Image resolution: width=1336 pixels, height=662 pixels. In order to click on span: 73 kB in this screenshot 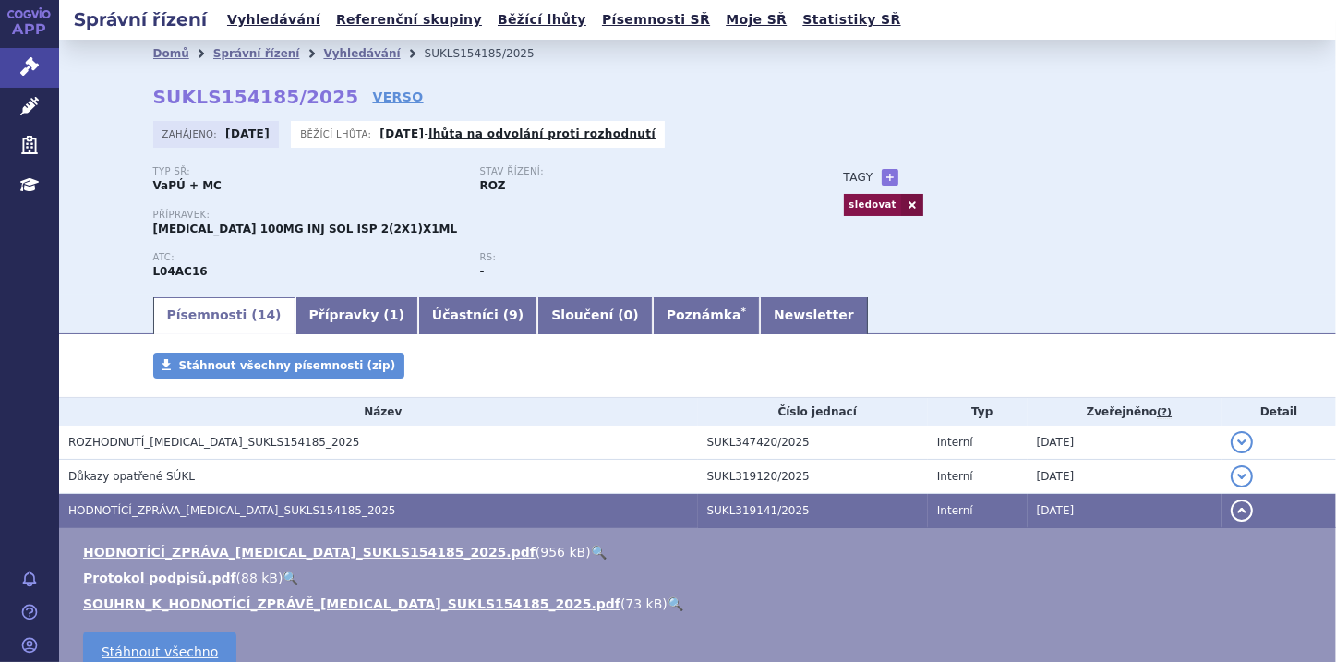, I will do `click(644, 604)`.